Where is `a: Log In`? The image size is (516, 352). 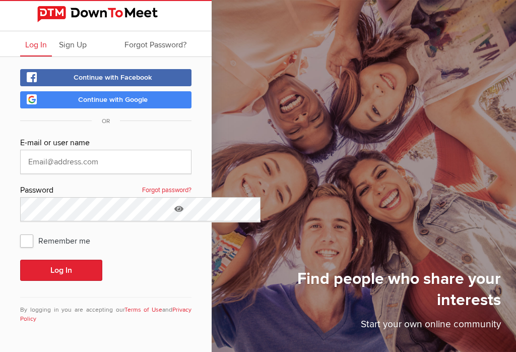 a: Log In is located at coordinates (36, 44).